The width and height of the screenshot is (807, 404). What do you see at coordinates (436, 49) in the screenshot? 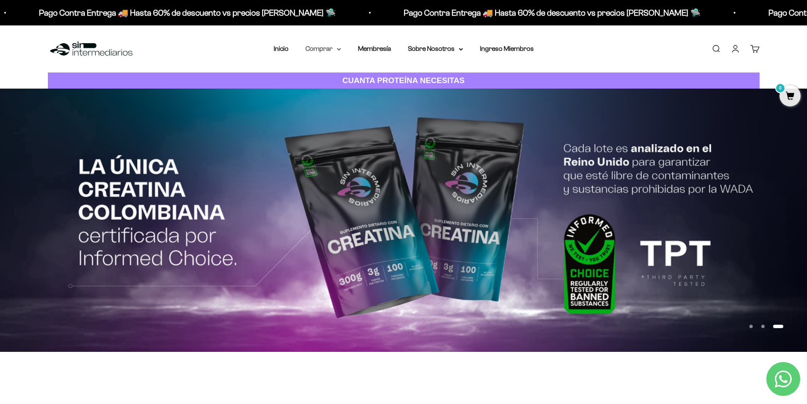
I see `summary: Sobre Nosotros` at bounding box center [436, 49].